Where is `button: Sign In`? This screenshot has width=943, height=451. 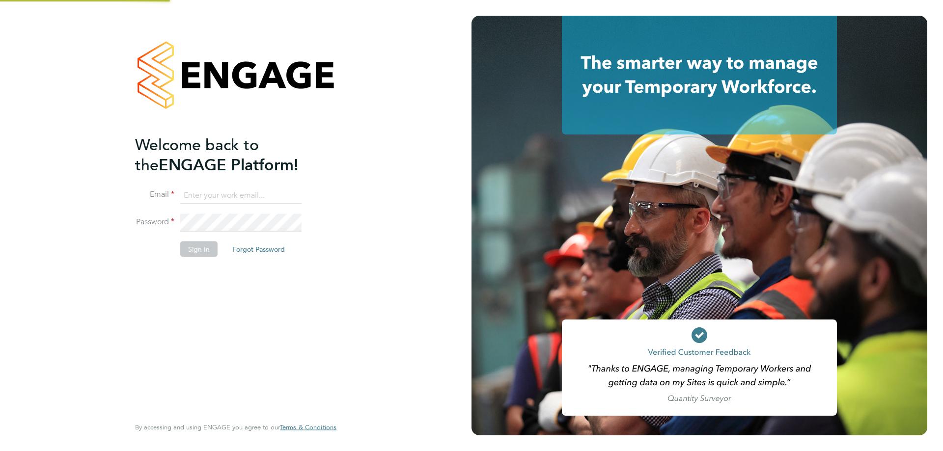
button: Sign In is located at coordinates (199, 249).